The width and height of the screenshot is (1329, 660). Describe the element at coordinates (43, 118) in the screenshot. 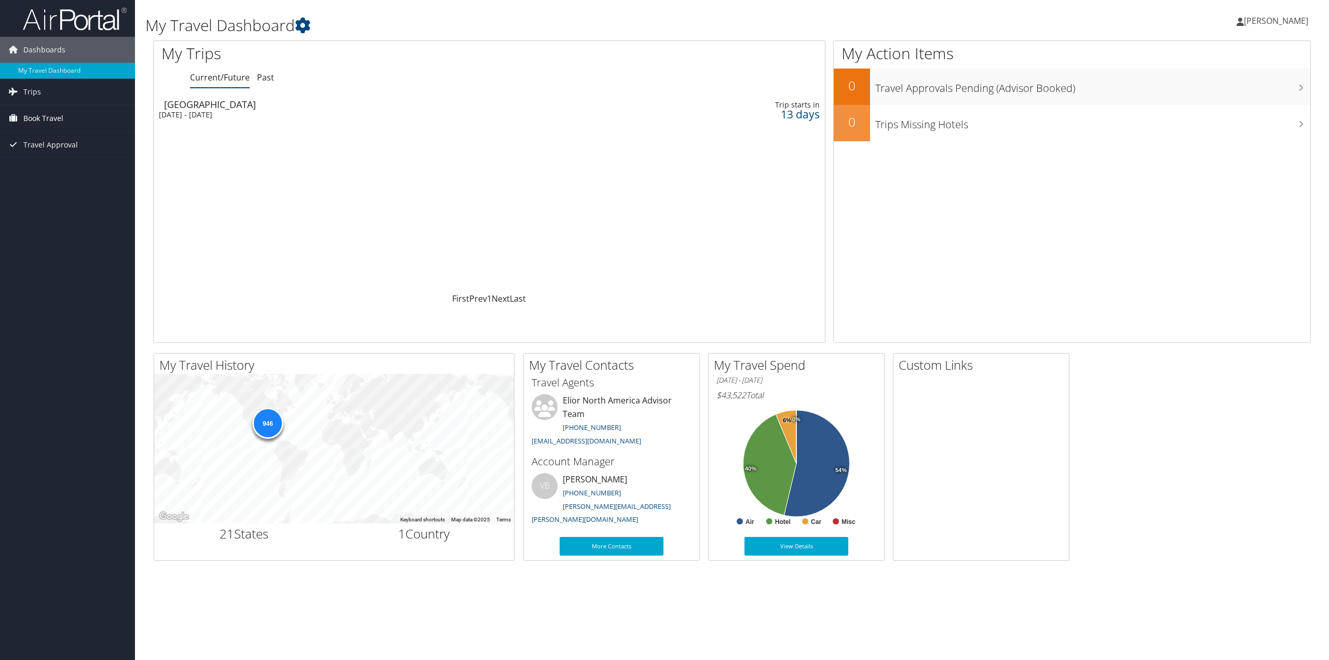

I see `span: Book Travel` at that location.